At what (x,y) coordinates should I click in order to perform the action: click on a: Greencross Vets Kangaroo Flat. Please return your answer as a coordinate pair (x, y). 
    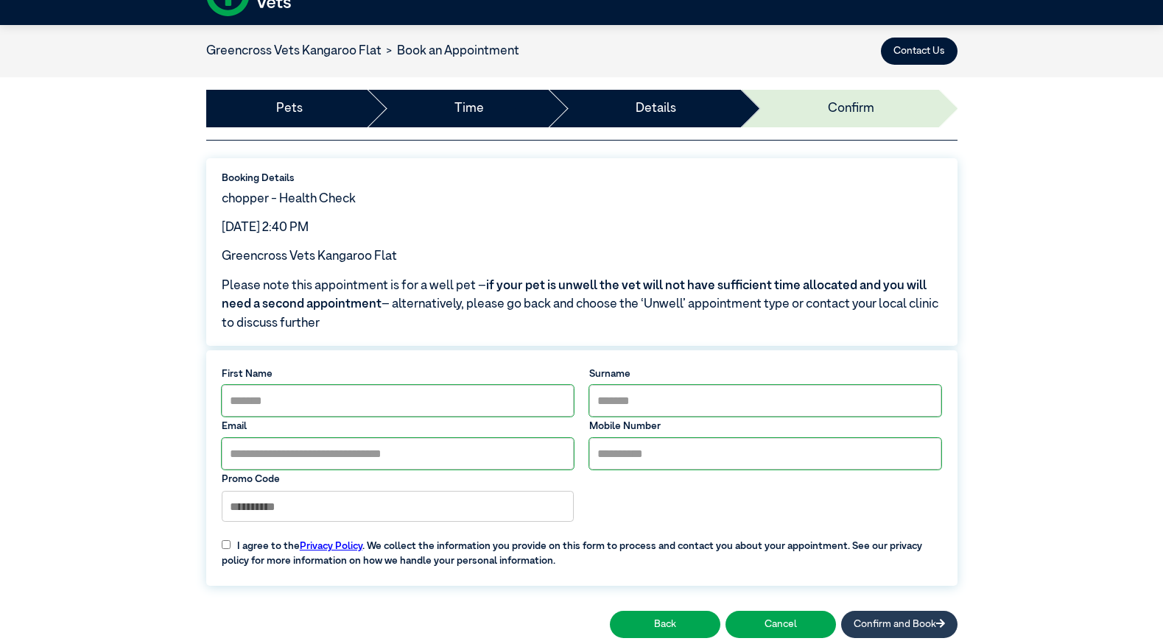
    Looking at the image, I should click on (294, 51).